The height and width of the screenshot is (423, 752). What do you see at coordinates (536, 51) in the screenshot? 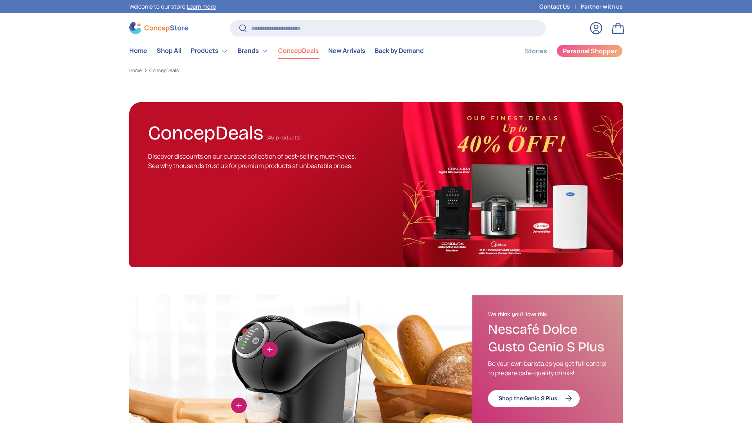
I see `a: Stories` at bounding box center [536, 51].